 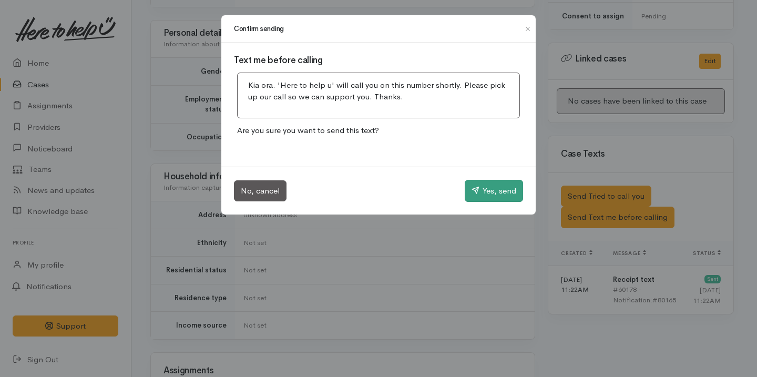 I want to click on button: Yes, send, so click(x=494, y=191).